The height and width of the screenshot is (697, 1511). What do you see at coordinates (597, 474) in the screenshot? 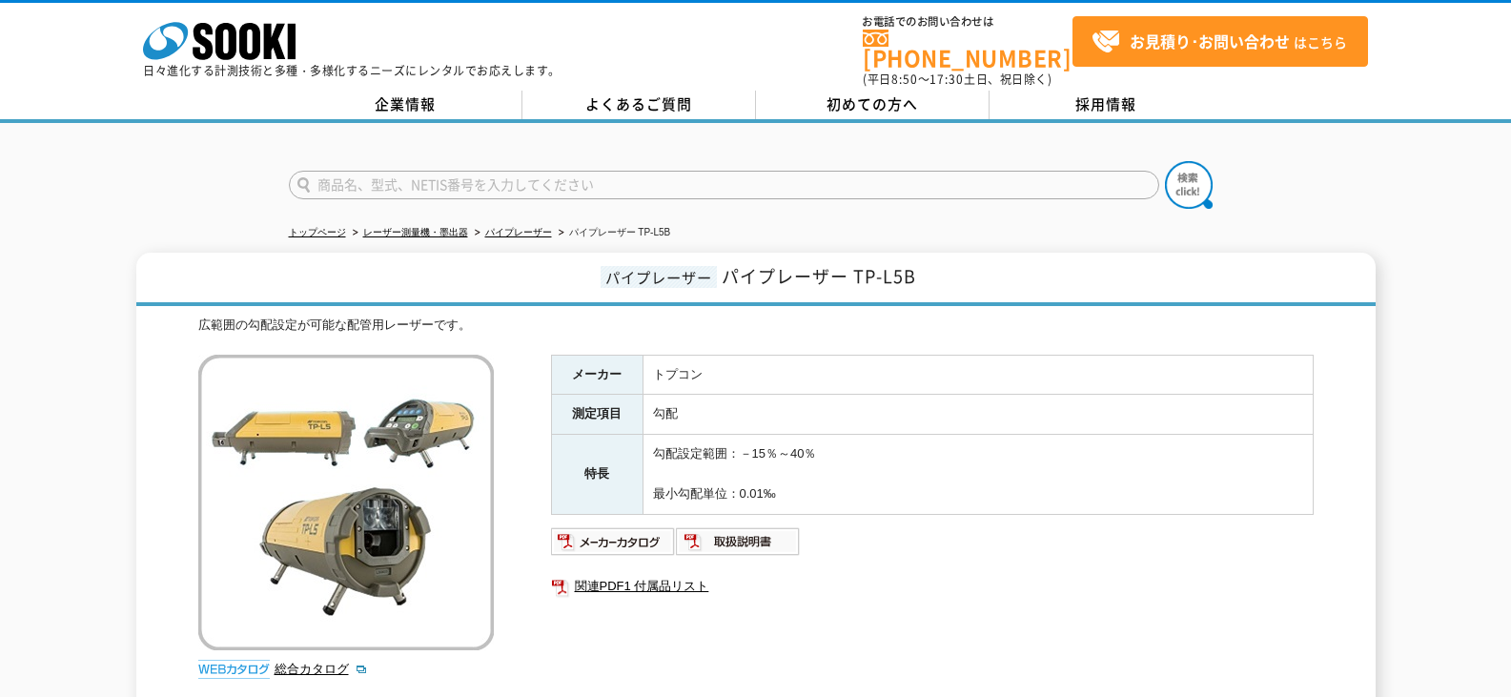
I see `th: 特長` at bounding box center [597, 474].